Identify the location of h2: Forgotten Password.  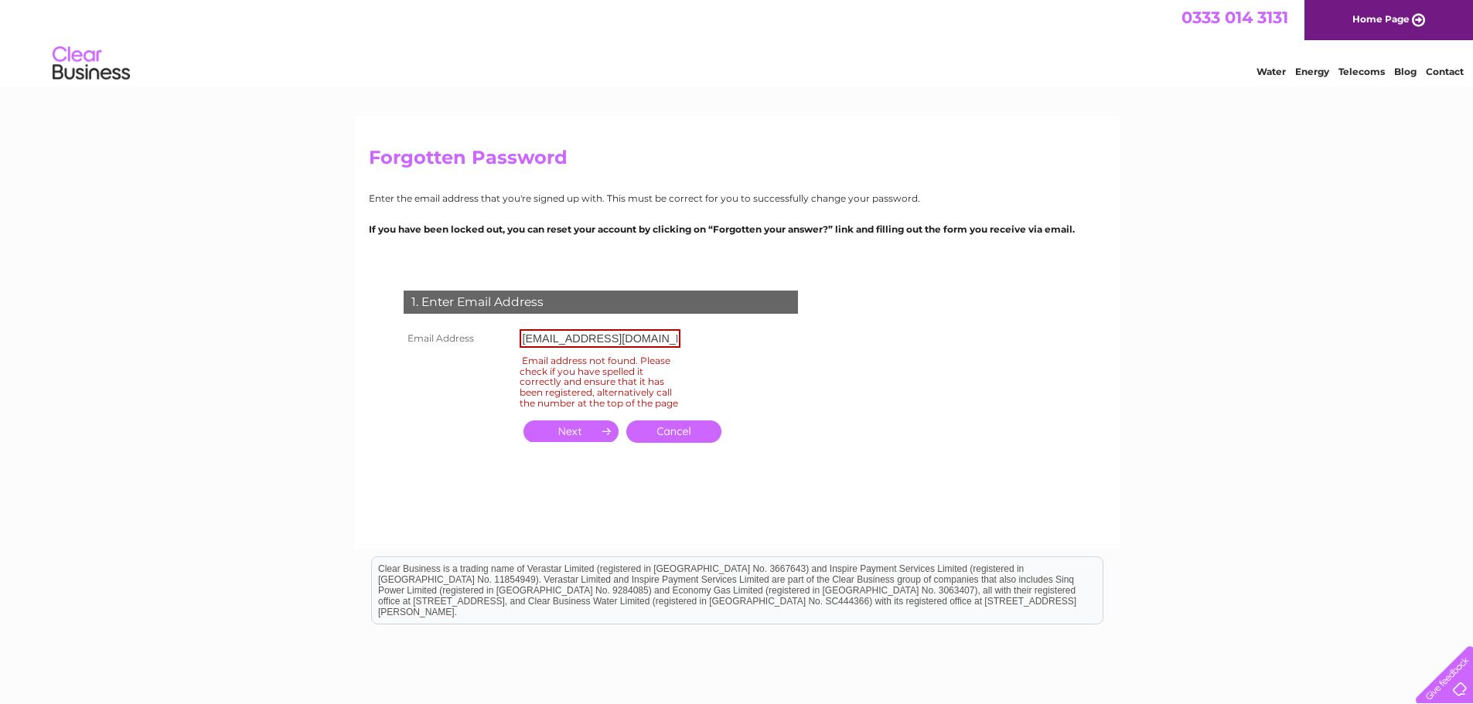
(737, 162).